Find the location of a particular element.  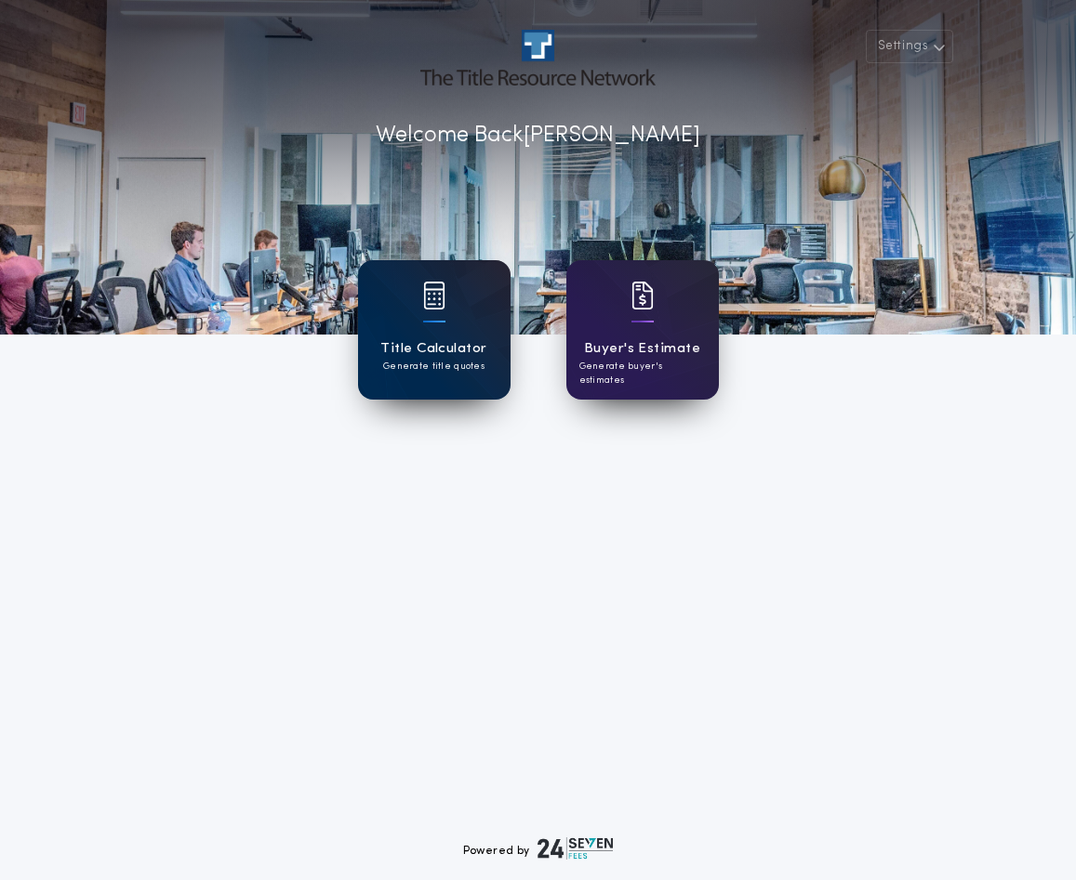

p: Generate buyer's estimates is located at coordinates (642, 374).